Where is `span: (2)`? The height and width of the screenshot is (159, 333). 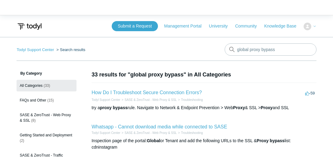
span: (2) is located at coordinates (22, 141).